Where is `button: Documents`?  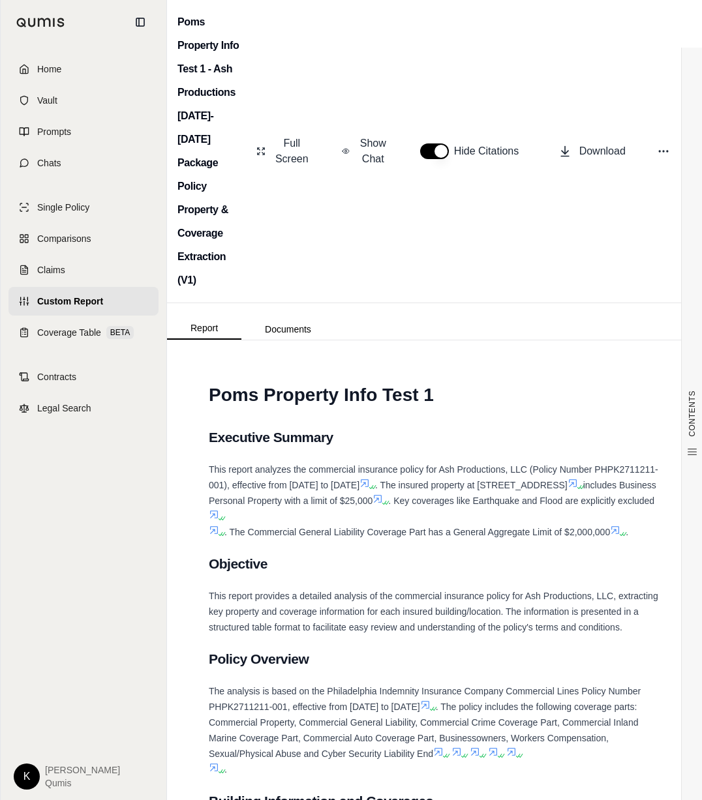 button: Documents is located at coordinates (288, 329).